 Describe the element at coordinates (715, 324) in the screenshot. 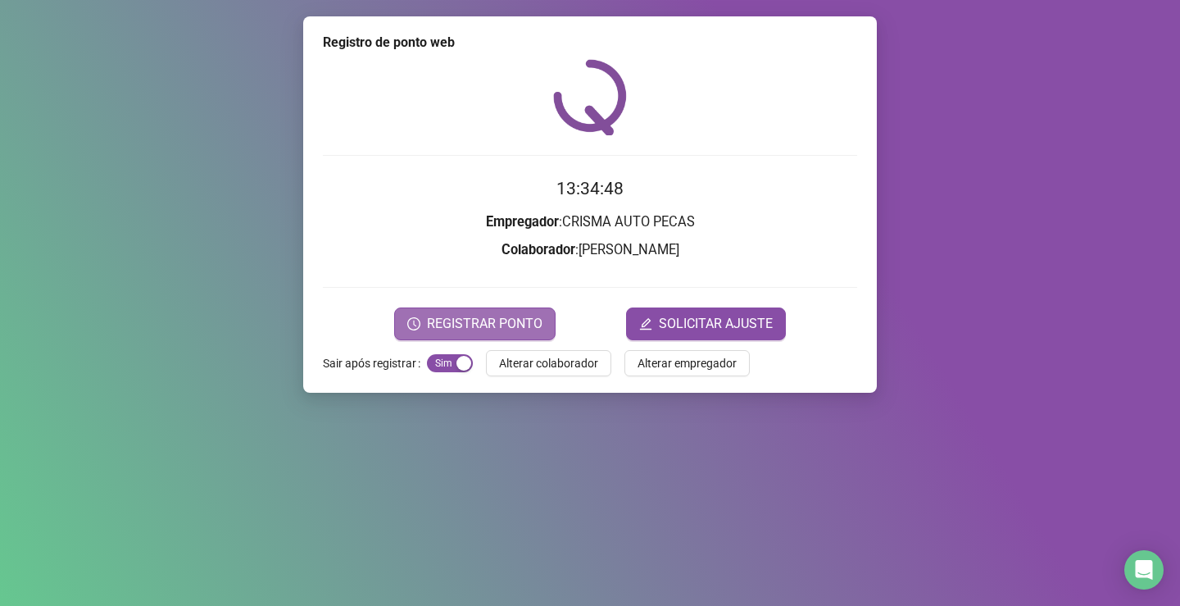

I see `span: SOLICITAR AJUSTE` at that location.